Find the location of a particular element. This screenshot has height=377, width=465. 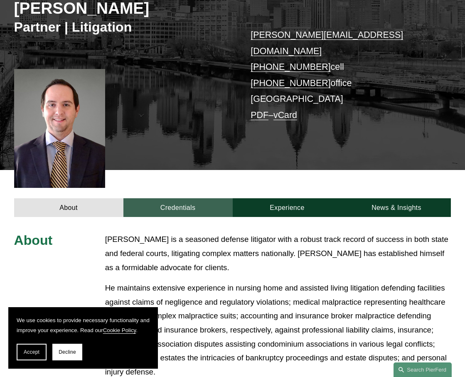

span: Accept is located at coordinates (32, 352).